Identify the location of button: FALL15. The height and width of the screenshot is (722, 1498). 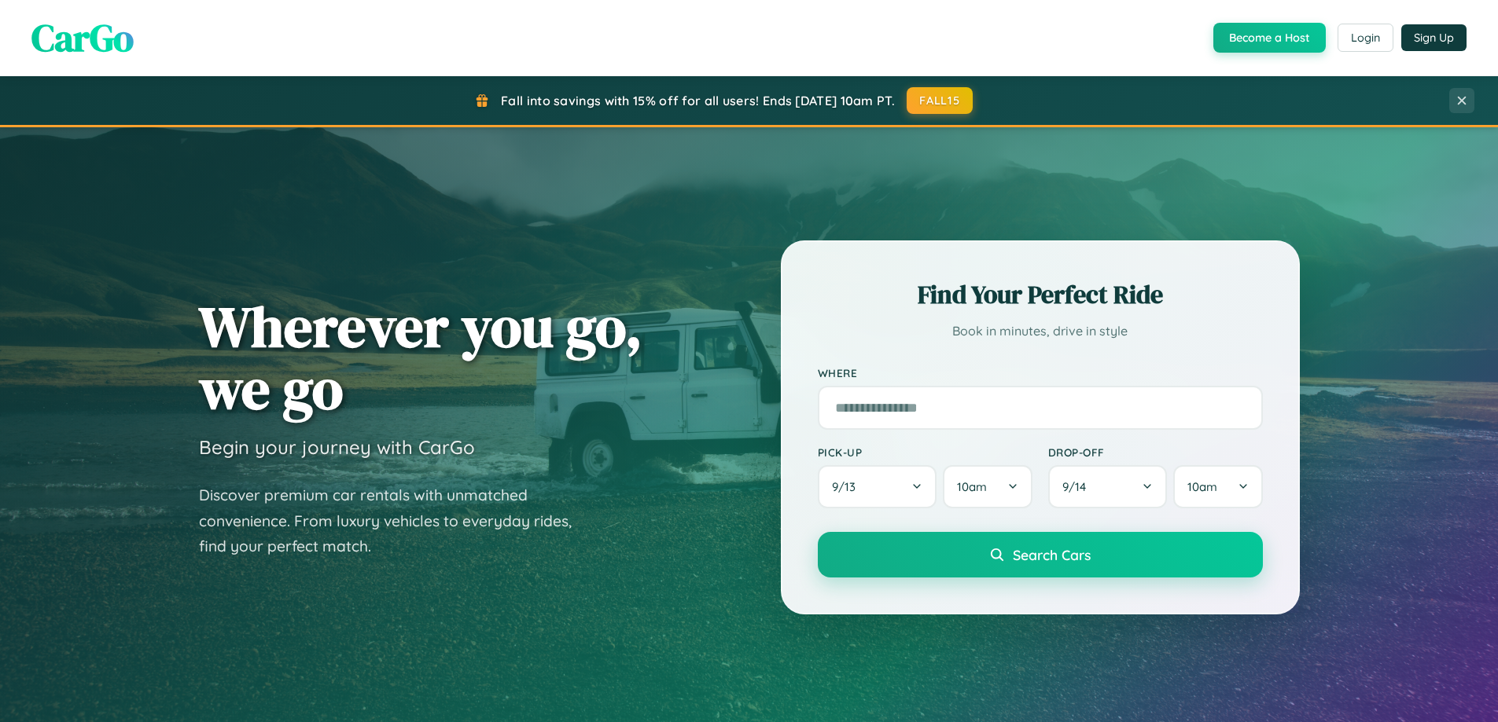
(939, 101).